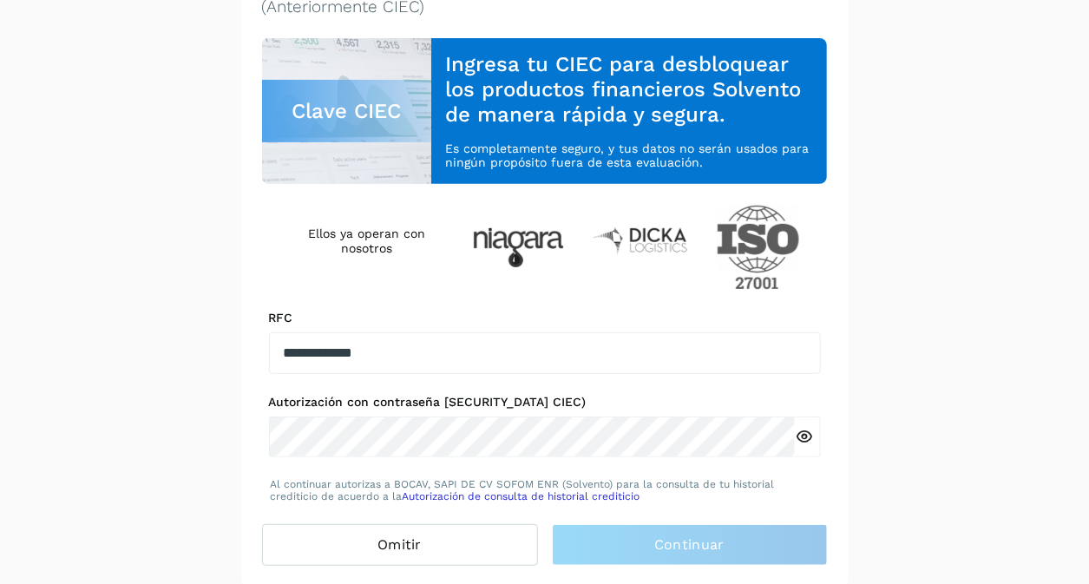 This screenshot has height=584, width=1089. What do you see at coordinates (545, 490) in the screenshot?
I see `p: Al continuar autorizas a BOCAV, SAPI DE CV SOFOM ENR (Solvento) para la consulta de tu historial ...` at bounding box center [545, 490].